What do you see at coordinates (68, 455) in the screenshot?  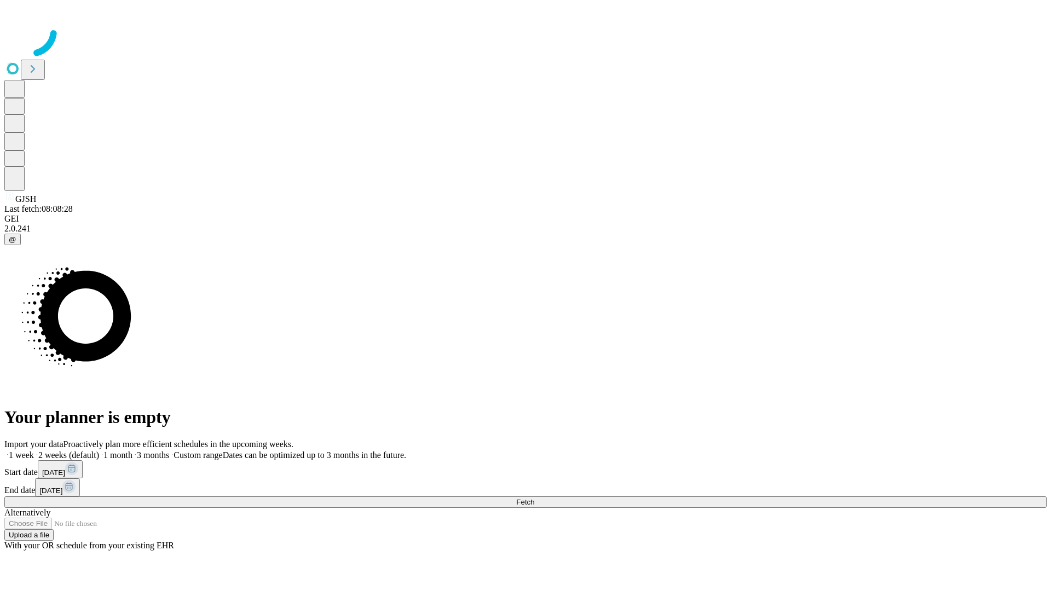 I see `span: 2 weeks (default)` at bounding box center [68, 455].